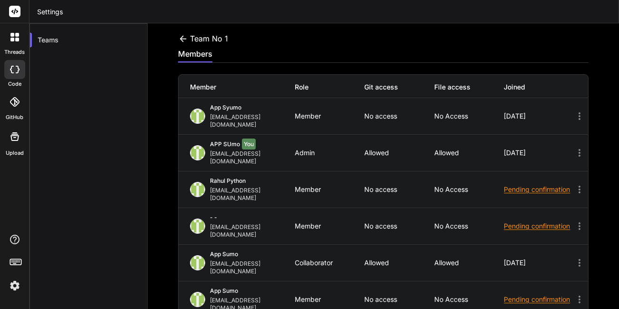 Image resolution: width=619 pixels, height=309 pixels. Describe the element at coordinates (14, 52) in the screenshot. I see `label: threads` at that location.